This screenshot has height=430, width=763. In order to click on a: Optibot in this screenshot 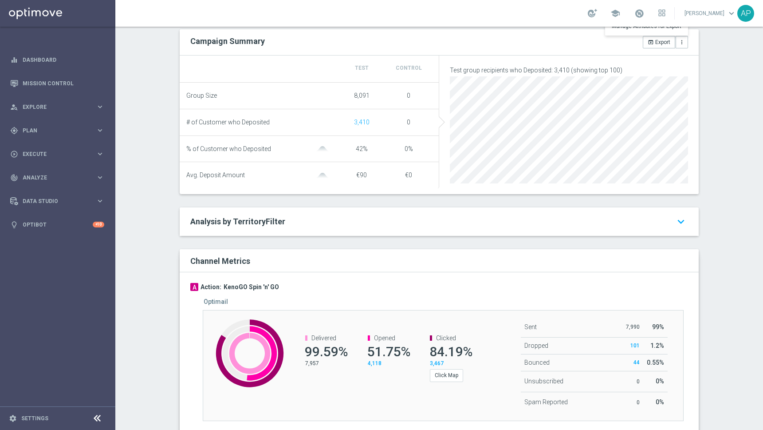, I will do `click(58, 224)`.